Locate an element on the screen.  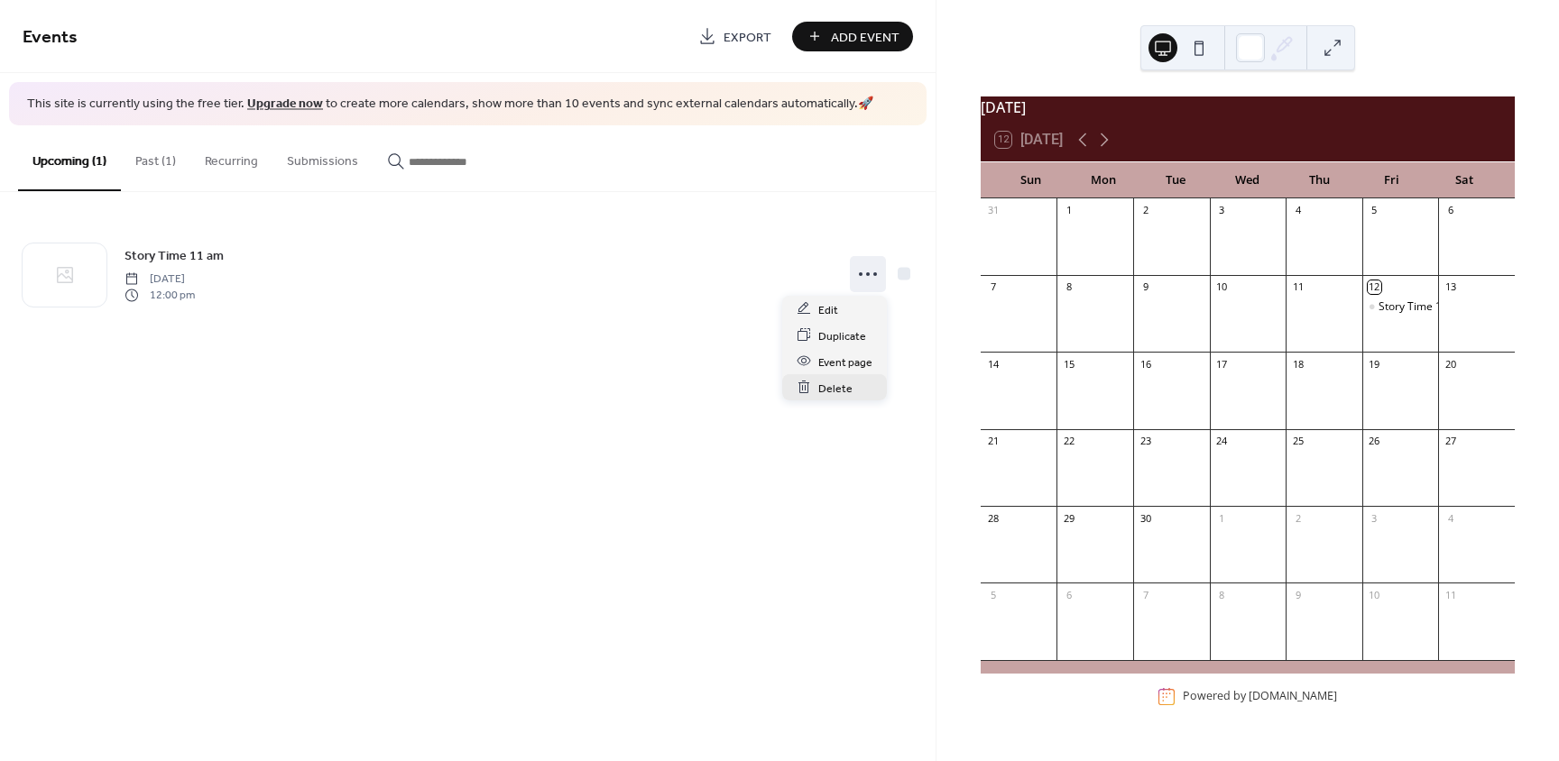
span: Delete is located at coordinates (835, 388).